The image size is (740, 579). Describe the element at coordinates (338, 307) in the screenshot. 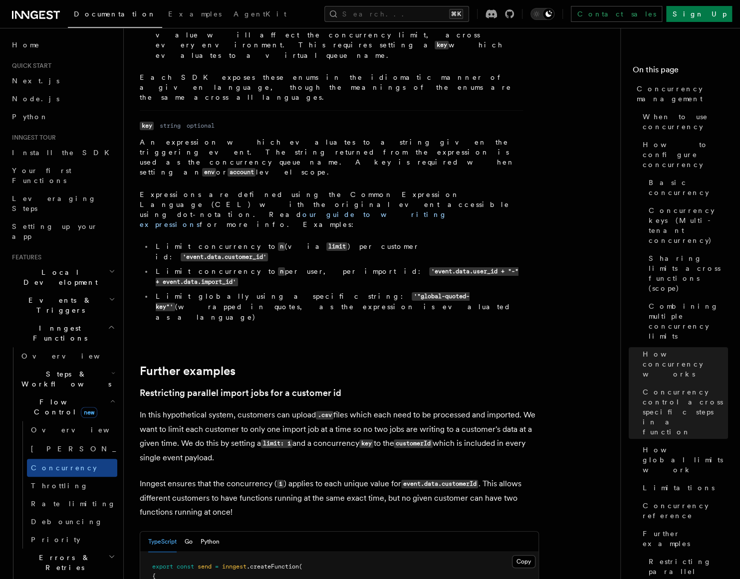

I see `li: Limit globally using a specific string: (wrapped in quotes, as the expression is evaluated as a l...` at that location.